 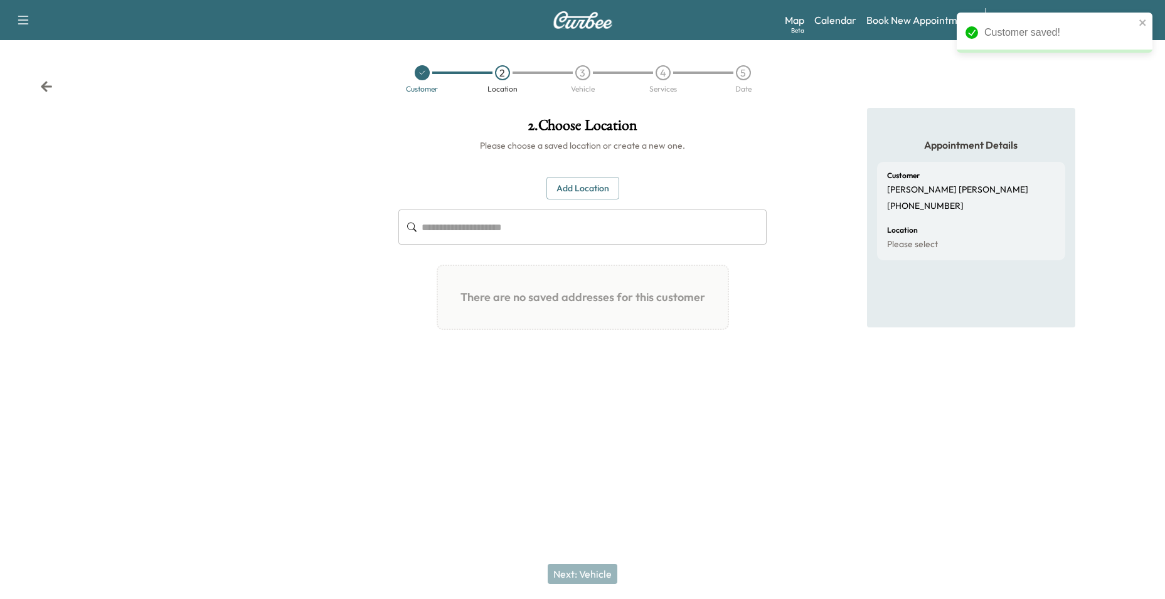 I want to click on div: Back, so click(x=46, y=87).